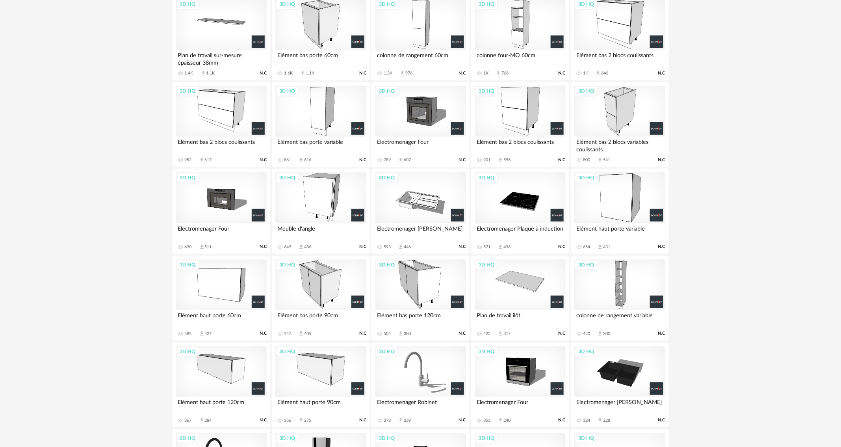 Image resolution: width=841 pixels, height=447 pixels. What do you see at coordinates (321, 211) in the screenshot?
I see `a: 3D HQ Meuble d'angle 649 Download icon 486 N.C` at bounding box center [321, 211].